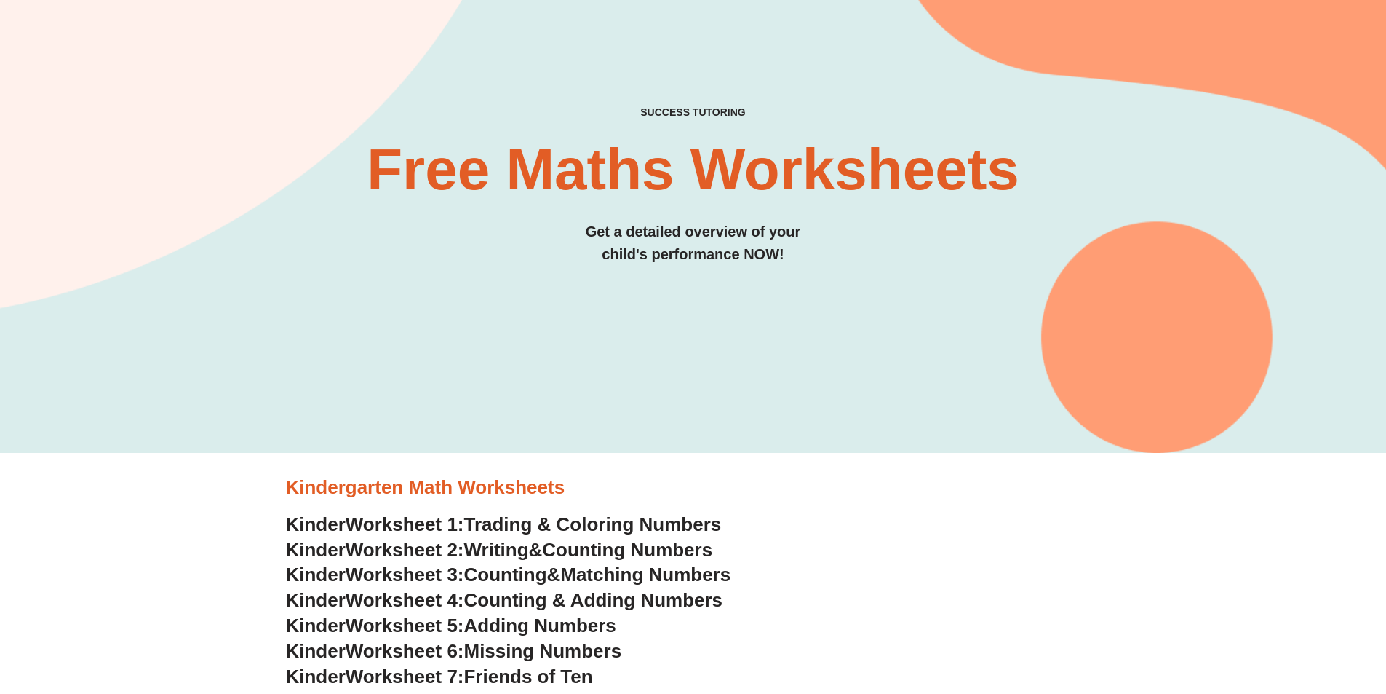 The image size is (1386, 694). I want to click on a: KinderWorksheet 3:Counting&Matching Numbers, so click(509, 574).